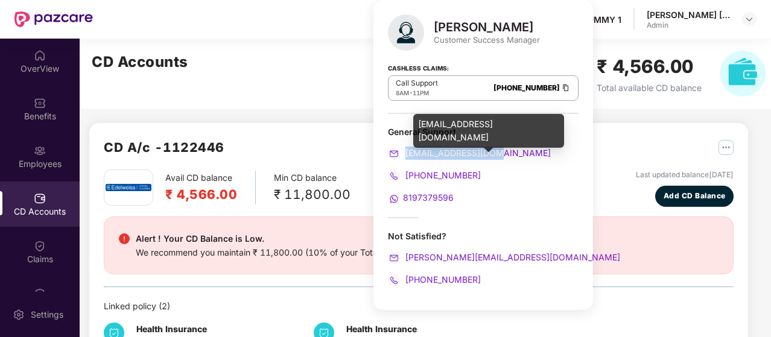 This screenshot has height=337, width=771. What do you see at coordinates (54, 19) in the screenshot?
I see `img: New Pazcare Logo` at bounding box center [54, 19].